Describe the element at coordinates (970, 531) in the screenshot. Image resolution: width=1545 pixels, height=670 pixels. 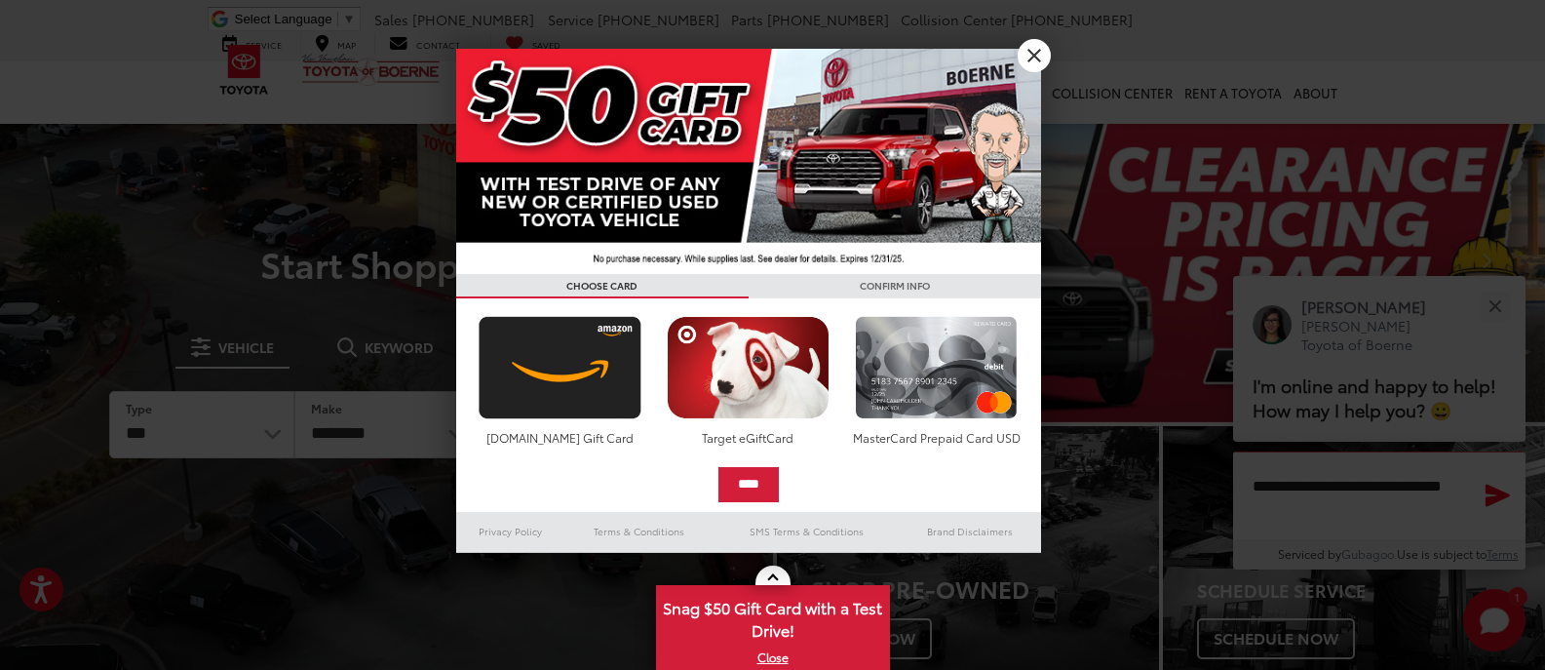
I see `a: Brand Disclaimers` at that location.